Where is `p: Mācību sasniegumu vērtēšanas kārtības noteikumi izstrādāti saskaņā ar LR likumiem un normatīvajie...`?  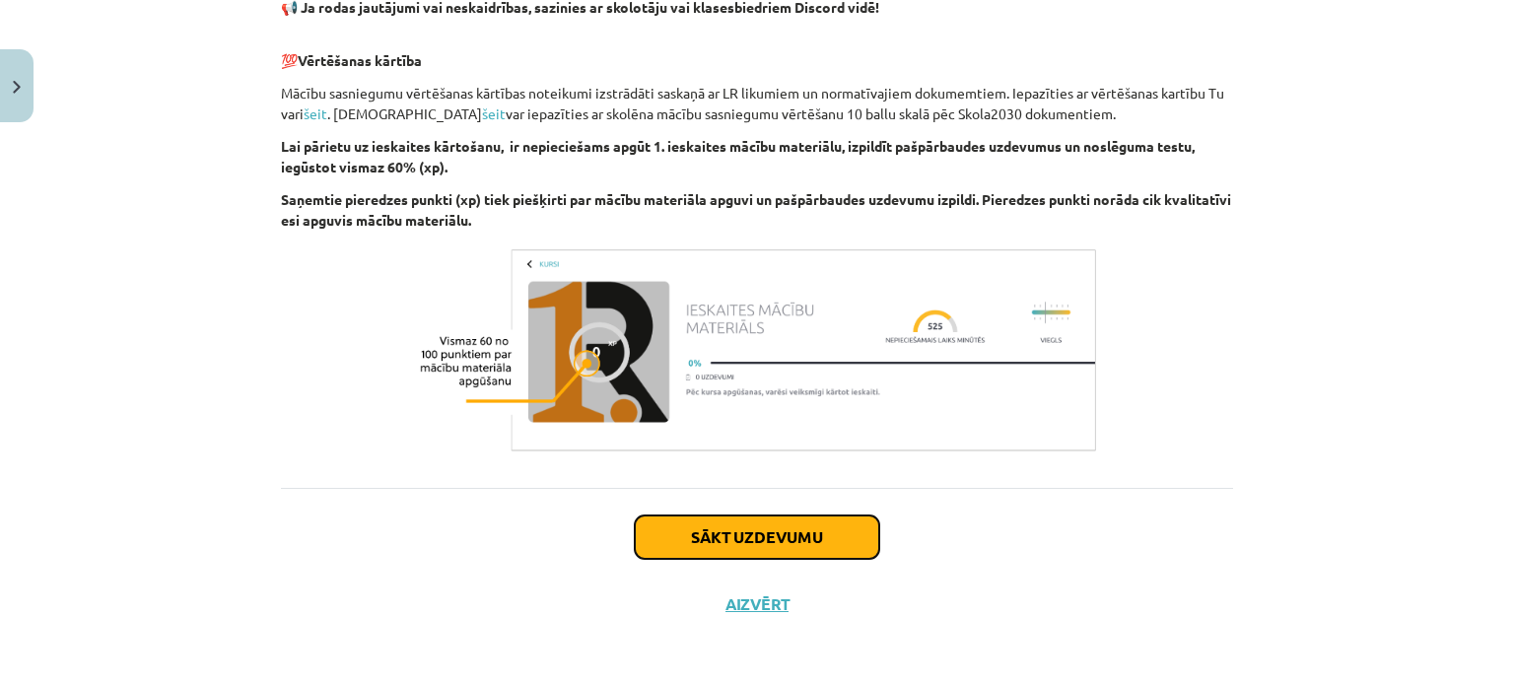
p: Mācību sasniegumu vērtēšanas kārtības noteikumi izstrādāti saskaņā ar LR likumiem un normatīvajie... is located at coordinates (757, 103).